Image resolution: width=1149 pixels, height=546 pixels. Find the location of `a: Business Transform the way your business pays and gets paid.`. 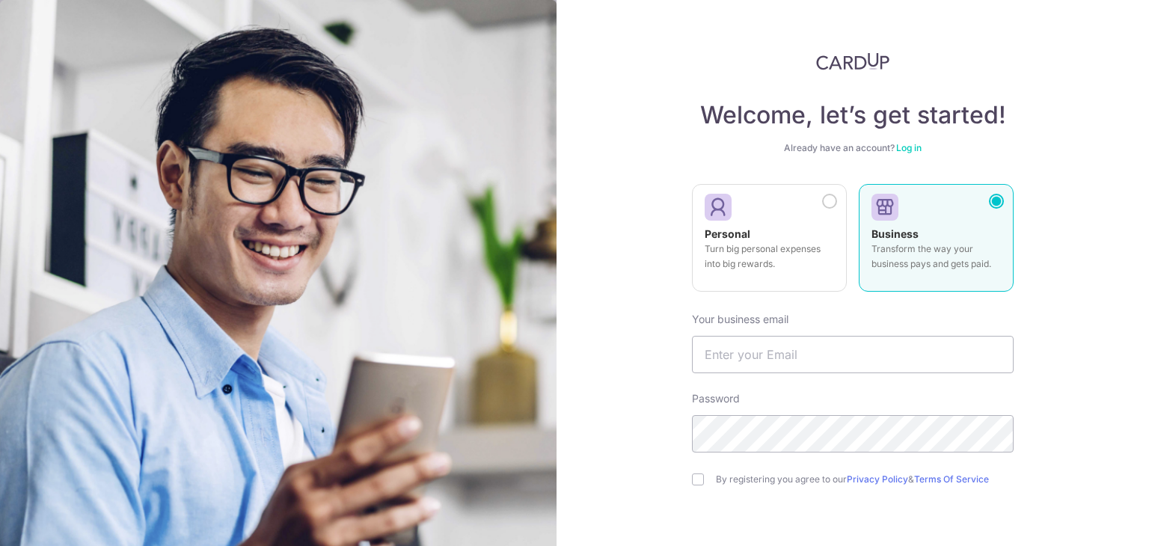

a: Business Transform the way your business pays and gets paid. is located at coordinates (936, 242).